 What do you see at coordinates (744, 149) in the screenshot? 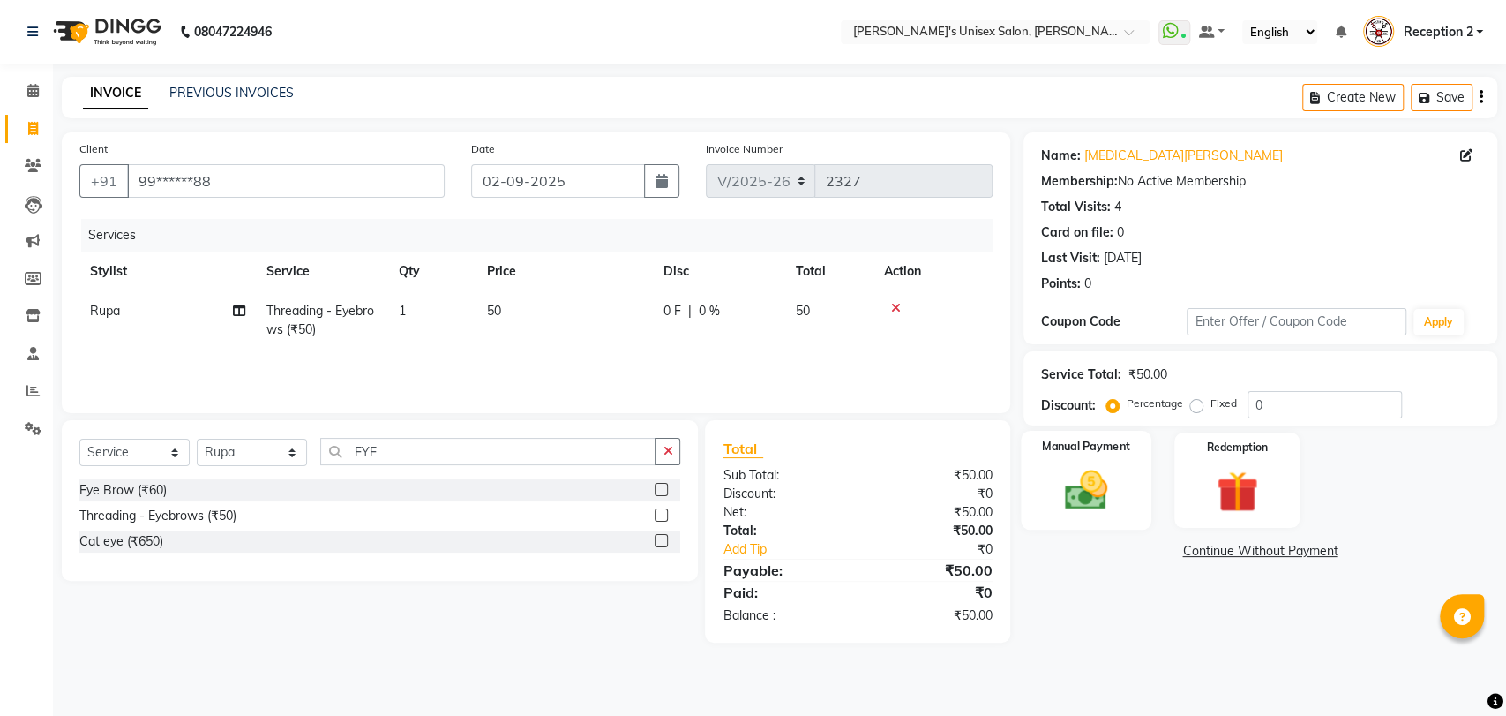
I see `label: Invoice Number` at bounding box center [744, 149].